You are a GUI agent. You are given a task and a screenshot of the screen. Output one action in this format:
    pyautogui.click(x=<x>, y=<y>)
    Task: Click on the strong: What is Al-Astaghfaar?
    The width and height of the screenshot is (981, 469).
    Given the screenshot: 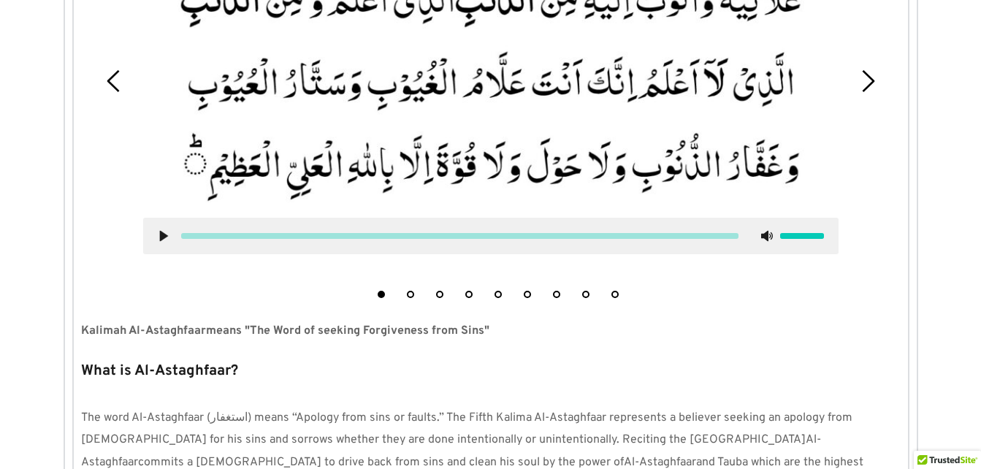 What is the action you would take?
    pyautogui.click(x=159, y=371)
    